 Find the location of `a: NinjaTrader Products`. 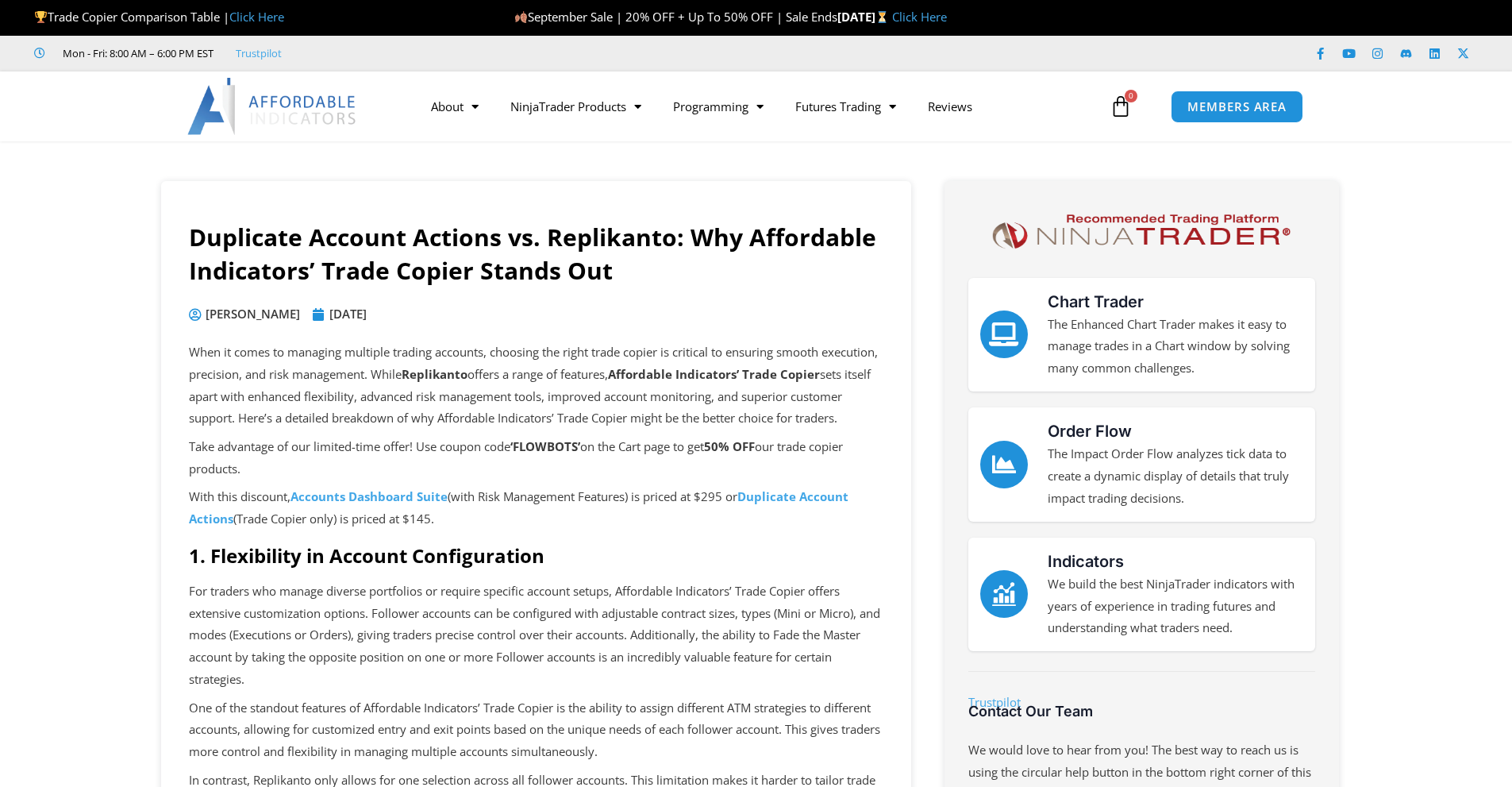

a: NinjaTrader Products is located at coordinates (575, 107).